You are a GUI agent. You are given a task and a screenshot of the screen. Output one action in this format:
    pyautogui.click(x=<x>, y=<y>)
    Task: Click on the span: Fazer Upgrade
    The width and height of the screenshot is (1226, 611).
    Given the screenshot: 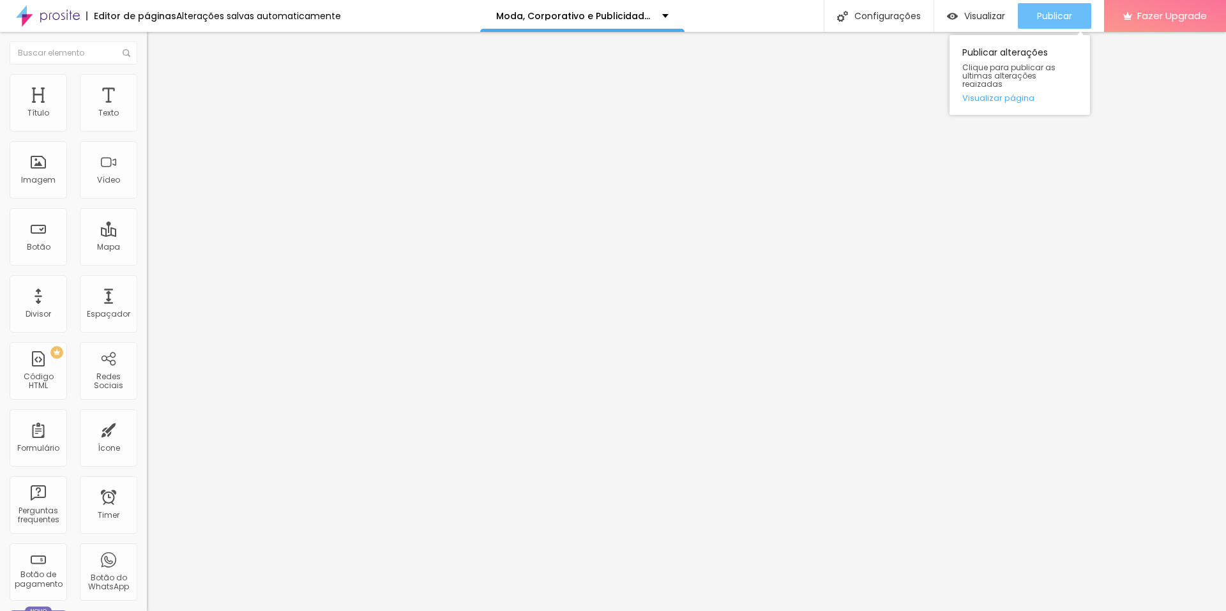 What is the action you would take?
    pyautogui.click(x=1172, y=15)
    